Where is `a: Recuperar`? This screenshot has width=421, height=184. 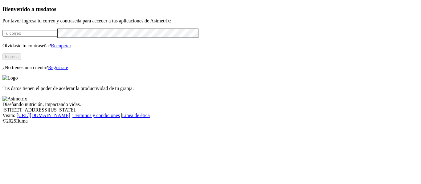
a: Recuperar is located at coordinates (61, 46).